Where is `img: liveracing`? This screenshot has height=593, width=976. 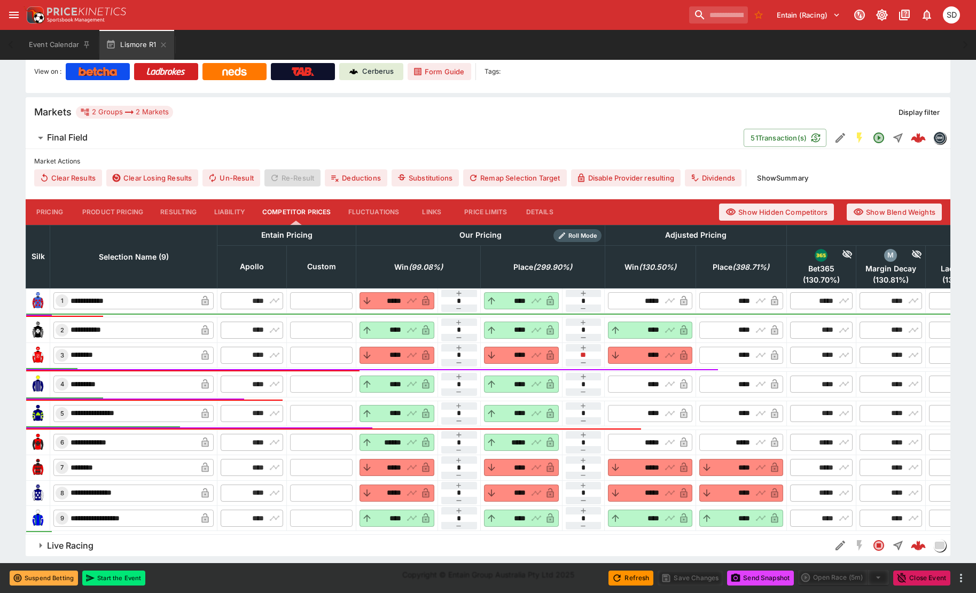 img: liveracing is located at coordinates (940, 545).